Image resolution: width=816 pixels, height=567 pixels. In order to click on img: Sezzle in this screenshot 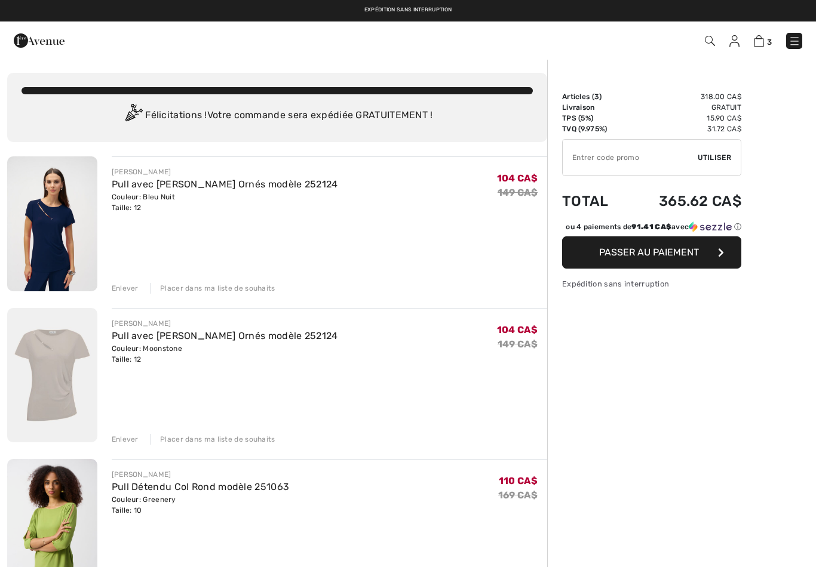, I will do `click(710, 227)`.